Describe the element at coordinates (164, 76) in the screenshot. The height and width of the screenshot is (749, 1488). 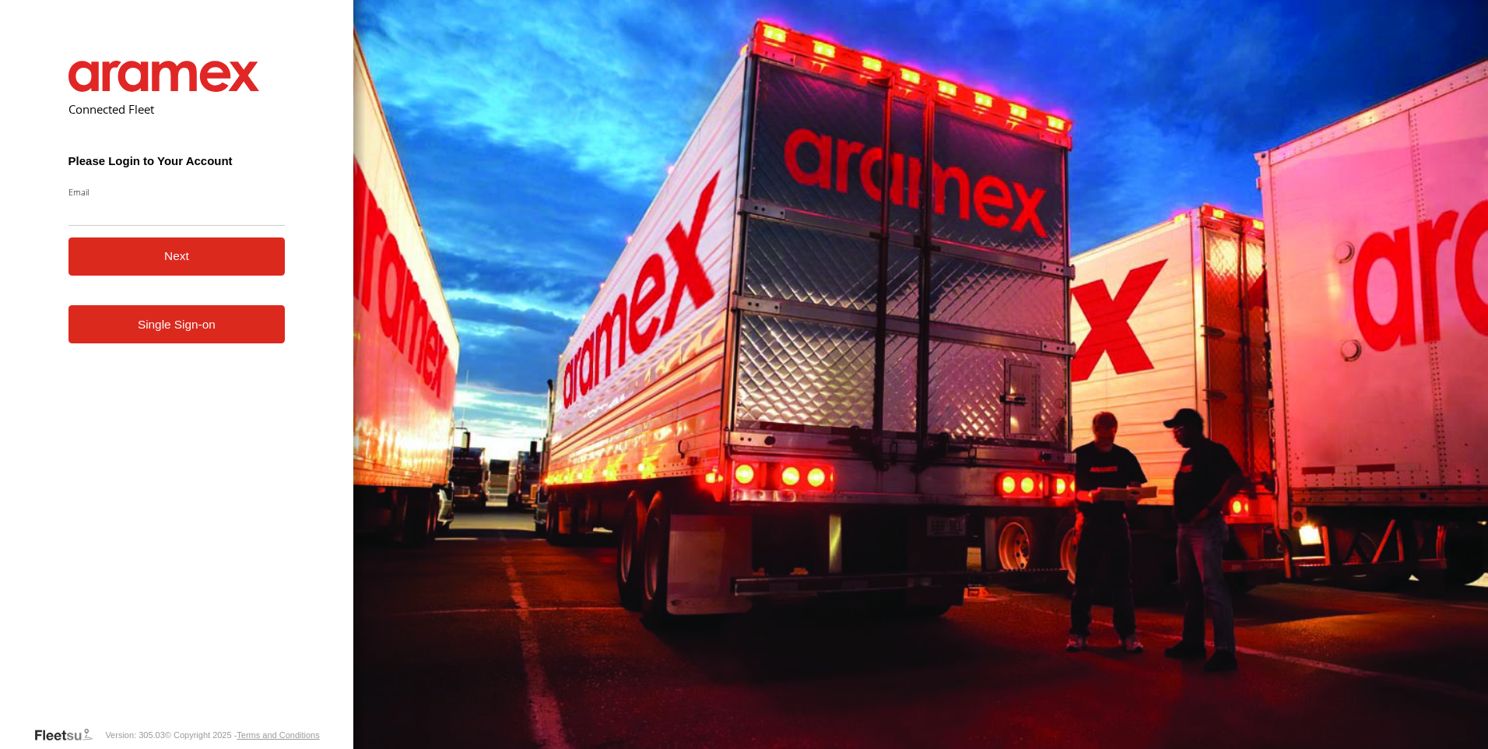
I see `img: Aramex` at that location.